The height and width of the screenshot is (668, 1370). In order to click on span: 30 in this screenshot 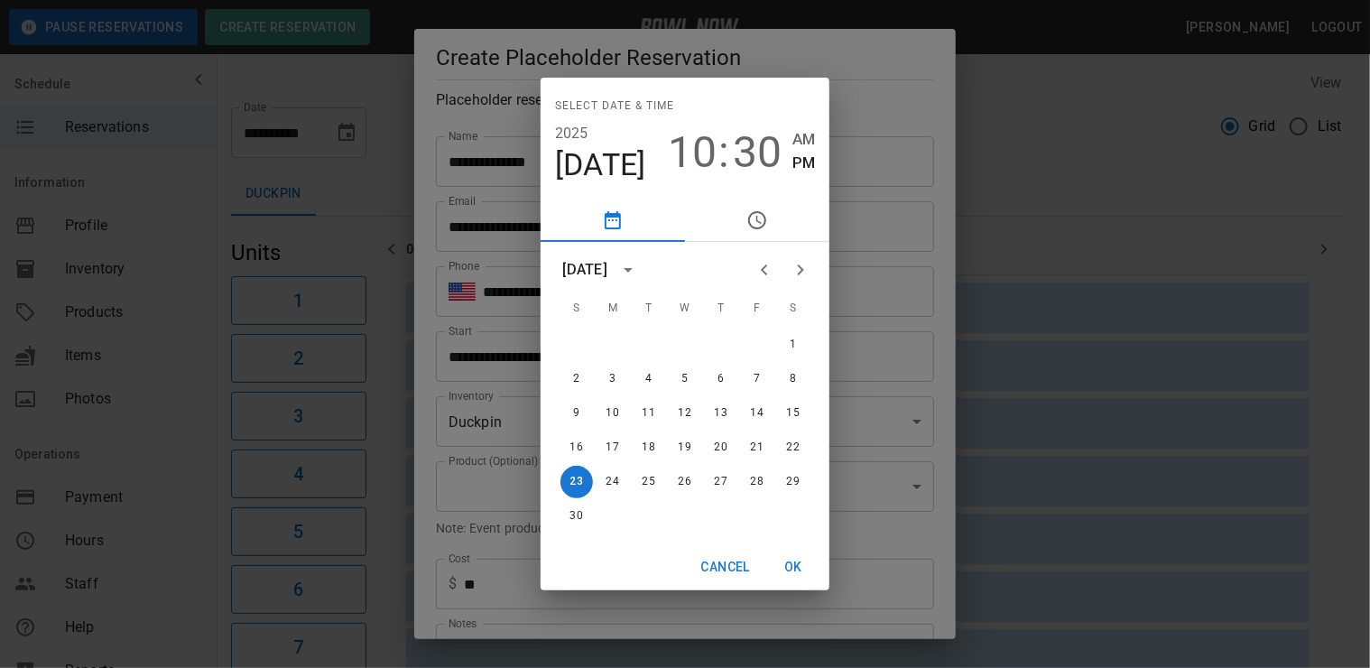, I will do `click(757, 153)`.